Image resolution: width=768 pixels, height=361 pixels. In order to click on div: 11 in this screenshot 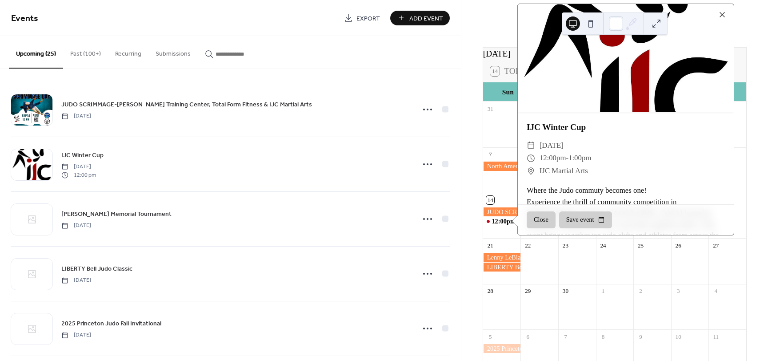, I will do `click(716, 336)`.